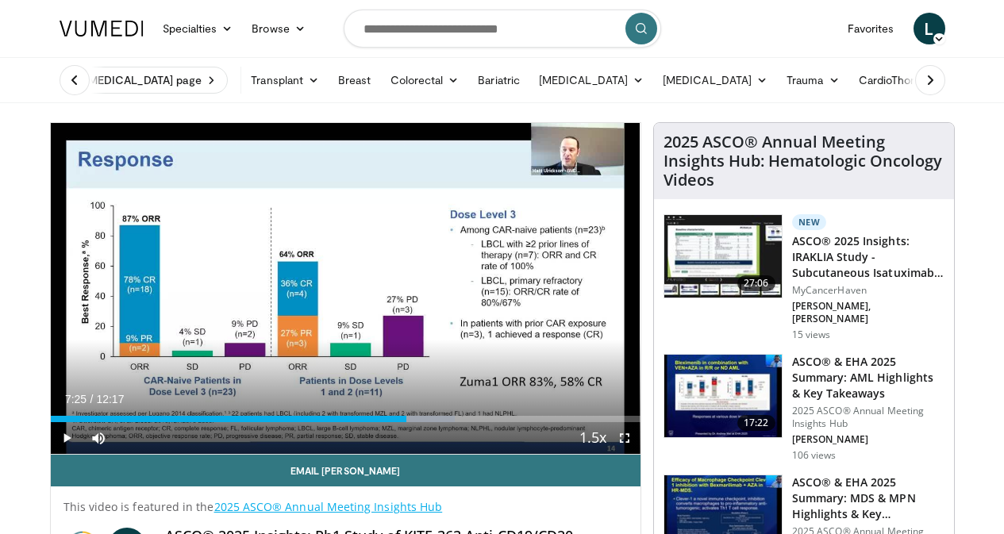 The width and height of the screenshot is (1004, 534). What do you see at coordinates (425, 80) in the screenshot?
I see `a: Colorectal` at bounding box center [425, 80].